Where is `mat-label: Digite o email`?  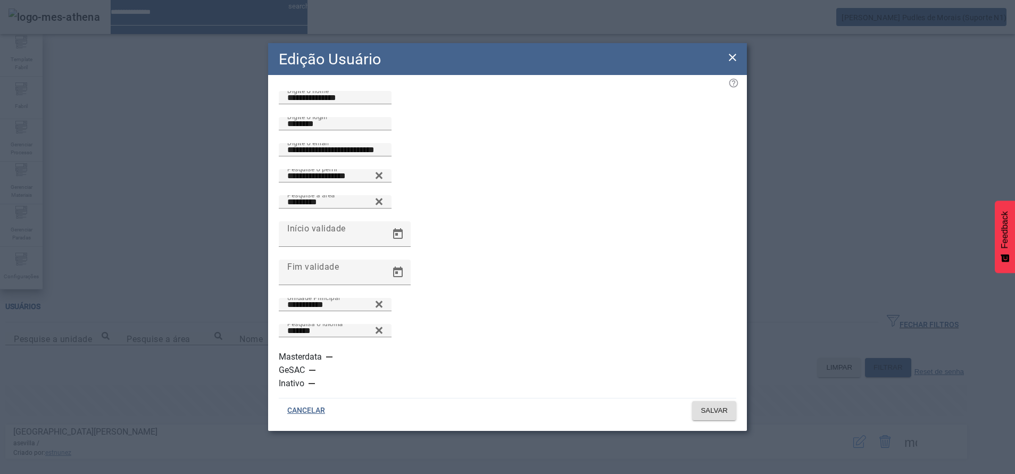 mat-label: Digite o email is located at coordinates (308, 143).